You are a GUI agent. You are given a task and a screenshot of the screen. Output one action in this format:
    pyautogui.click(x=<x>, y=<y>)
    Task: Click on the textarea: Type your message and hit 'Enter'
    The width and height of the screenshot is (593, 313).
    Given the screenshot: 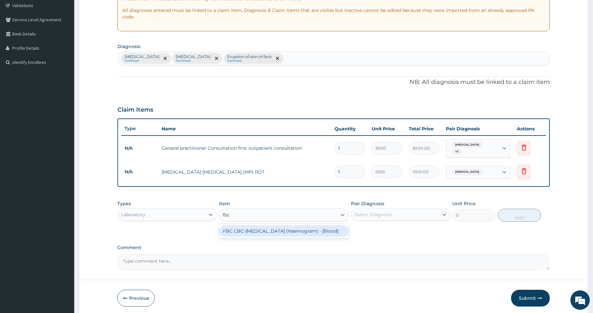 What is the action you would take?
    pyautogui.click(x=63, y=187)
    